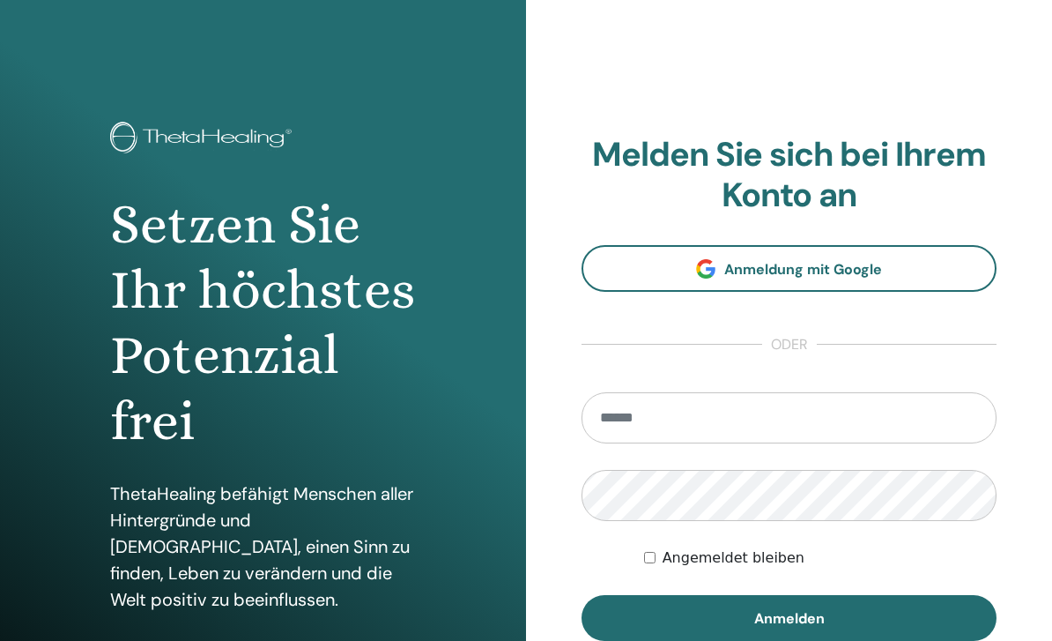  I want to click on label: Angemeldet bleiben, so click(733, 558).